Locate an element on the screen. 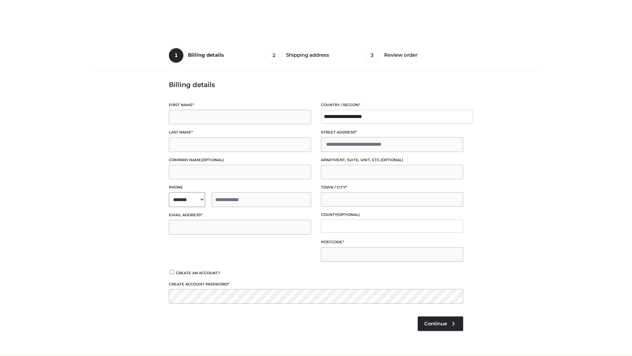 This screenshot has width=632, height=356. label: First name is located at coordinates (240, 105).